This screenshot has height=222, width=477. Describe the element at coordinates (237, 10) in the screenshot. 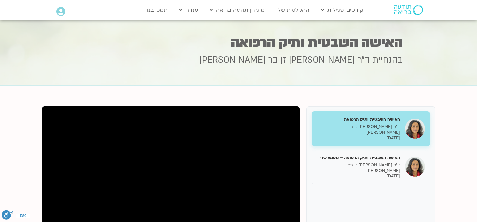

I see `a: מועדון תודעה בריאה` at that location.